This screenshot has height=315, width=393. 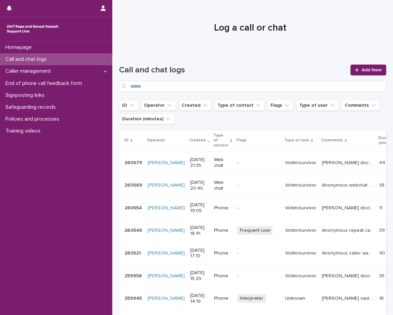 I want to click on a: Add New, so click(x=368, y=70).